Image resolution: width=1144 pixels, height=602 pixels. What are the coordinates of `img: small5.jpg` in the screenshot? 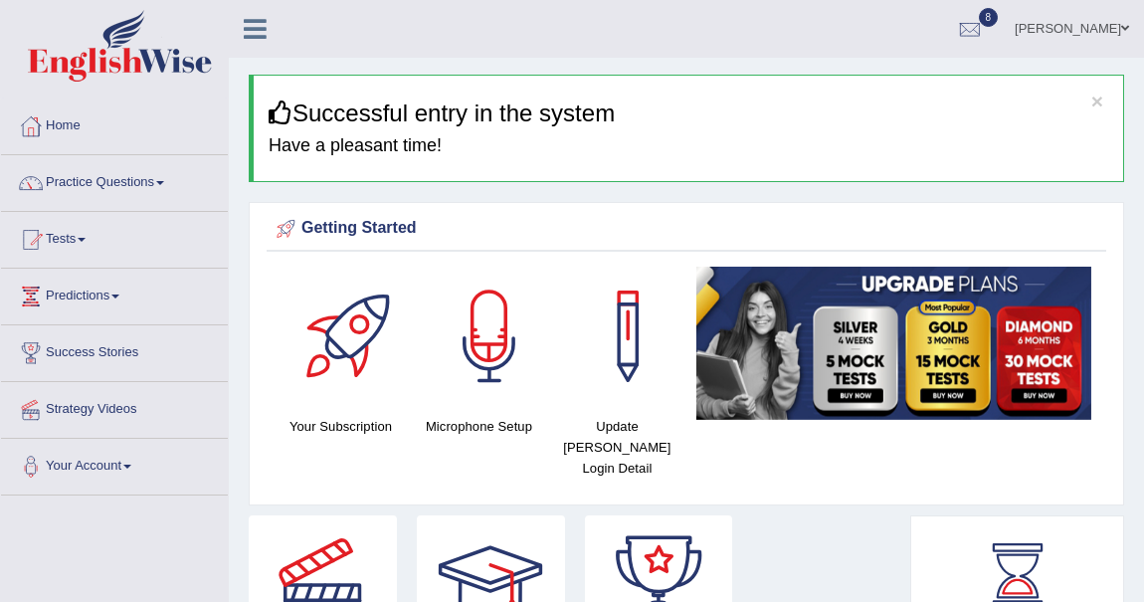 It's located at (893, 343).